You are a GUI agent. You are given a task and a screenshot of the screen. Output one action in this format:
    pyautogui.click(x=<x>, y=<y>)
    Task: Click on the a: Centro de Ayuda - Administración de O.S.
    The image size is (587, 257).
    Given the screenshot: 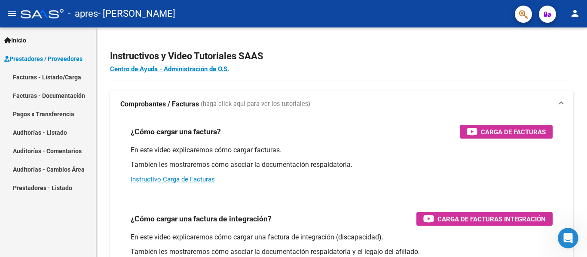 What is the action you would take?
    pyautogui.click(x=169, y=69)
    